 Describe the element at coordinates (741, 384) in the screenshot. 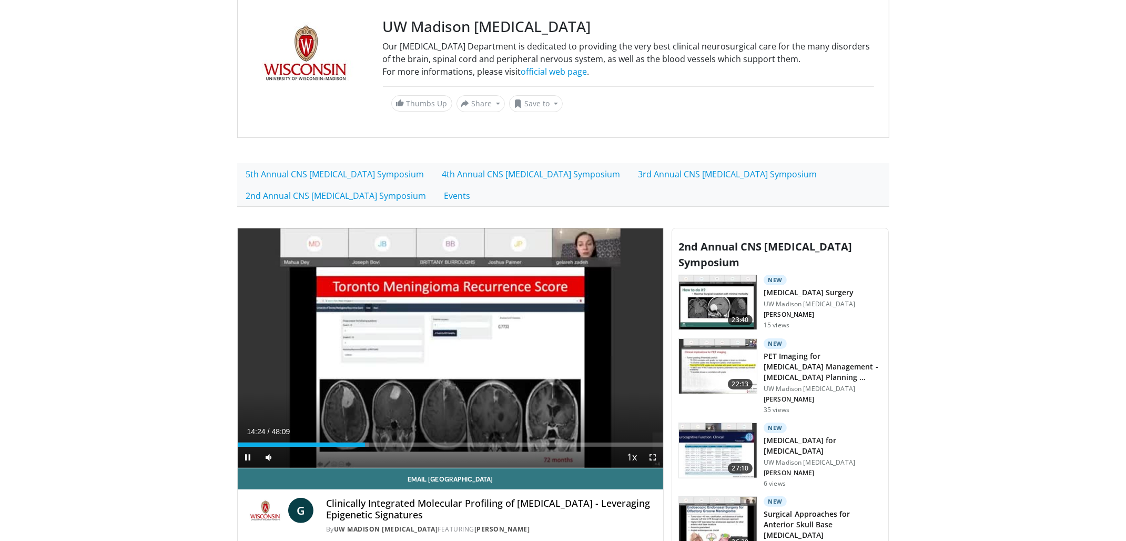

I see `span: 22:13` at that location.